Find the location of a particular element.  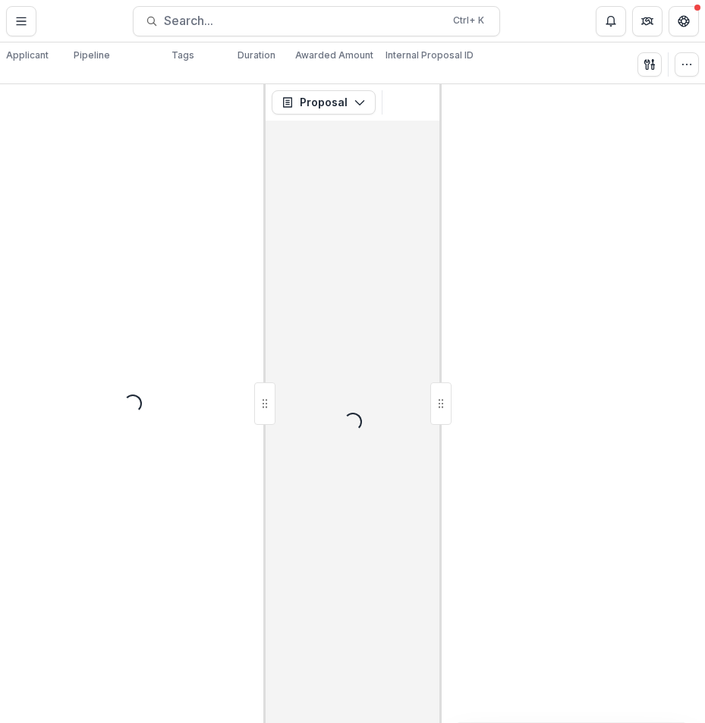

button: Get Help is located at coordinates (683, 21).